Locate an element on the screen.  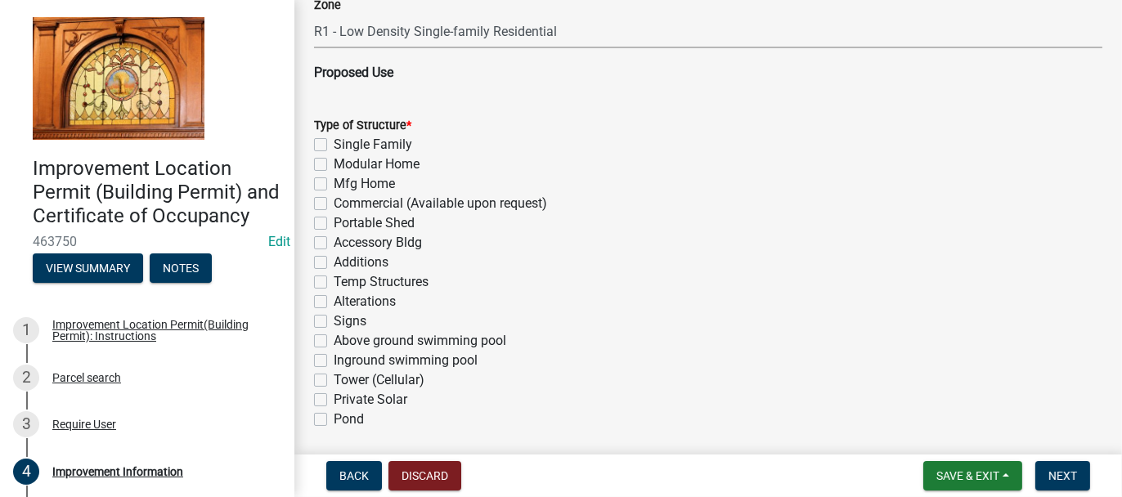
label: Single Family is located at coordinates (373, 145).